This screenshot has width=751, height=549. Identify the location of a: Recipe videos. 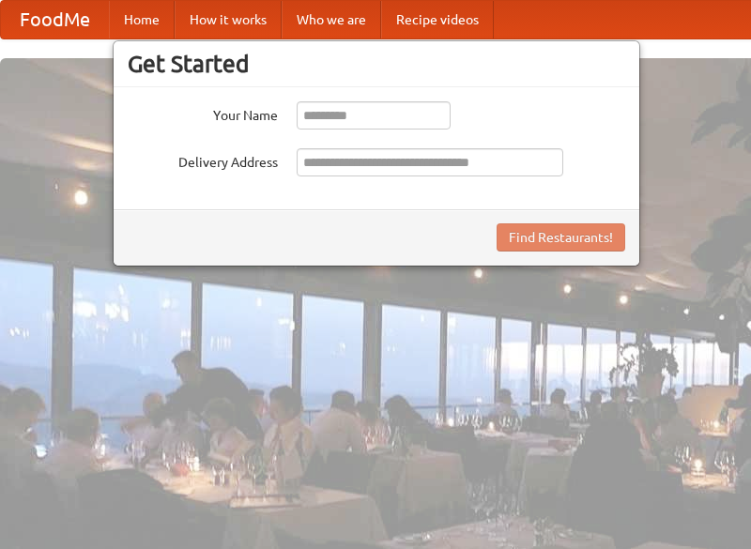
(437, 20).